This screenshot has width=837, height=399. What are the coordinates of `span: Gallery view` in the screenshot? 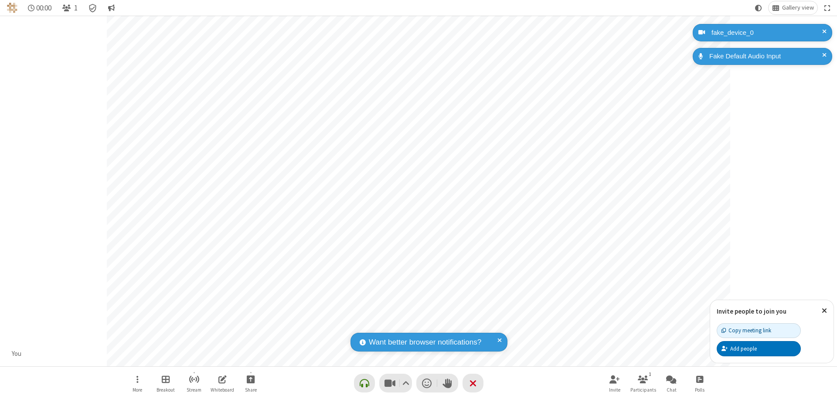 It's located at (798, 8).